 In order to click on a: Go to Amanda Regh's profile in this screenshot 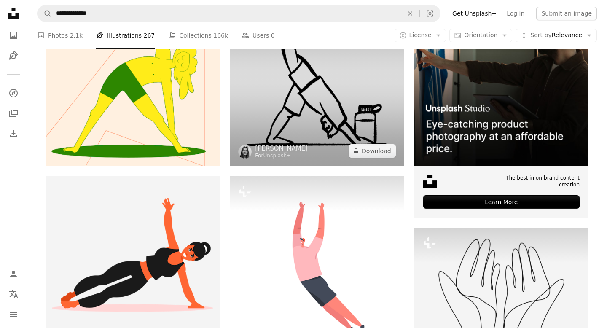, I will do `click(245, 152)`.